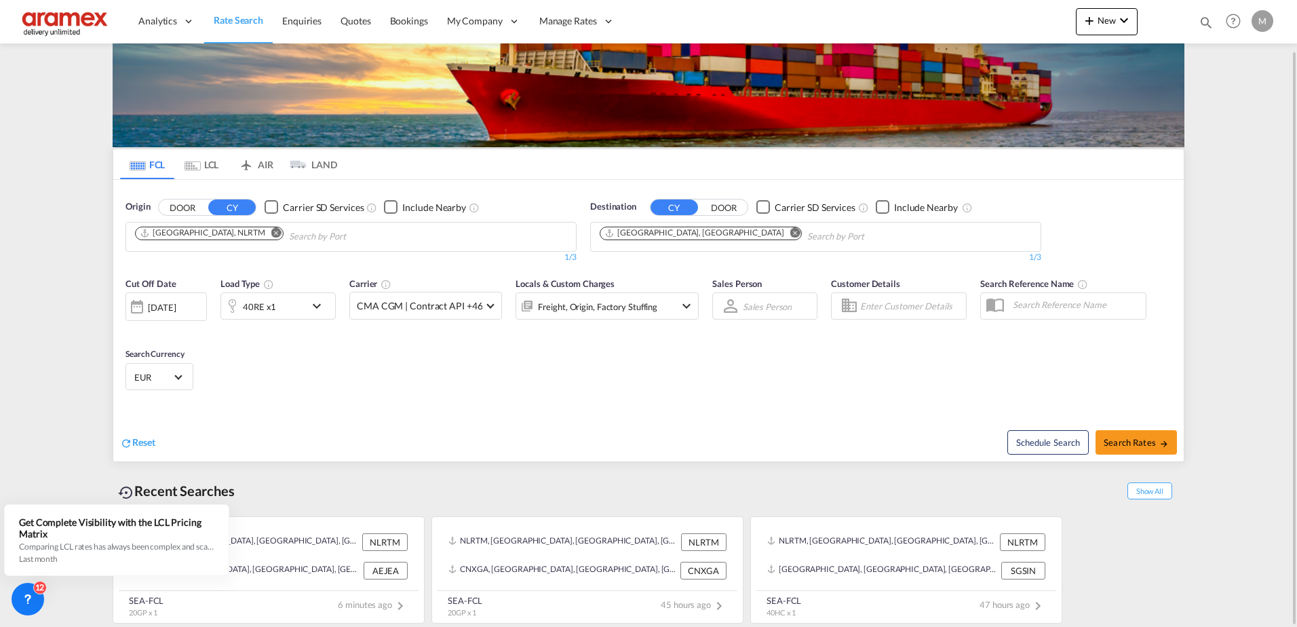 Image resolution: width=1297 pixels, height=627 pixels. I want to click on md-tab-item: FCL, so click(147, 164).